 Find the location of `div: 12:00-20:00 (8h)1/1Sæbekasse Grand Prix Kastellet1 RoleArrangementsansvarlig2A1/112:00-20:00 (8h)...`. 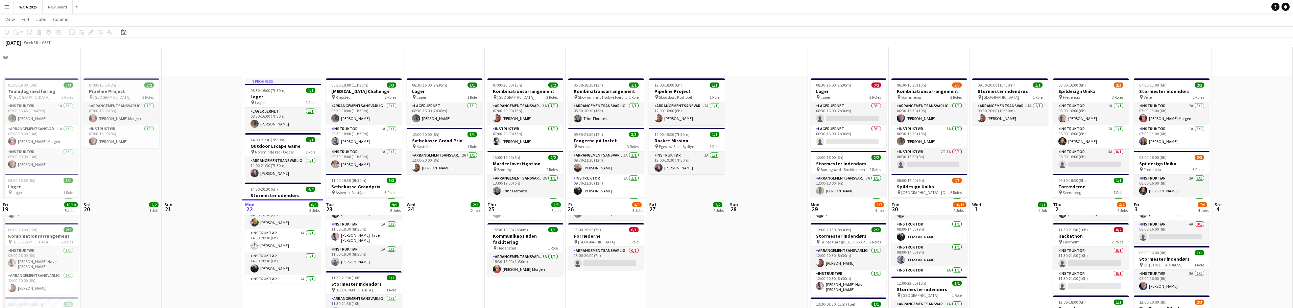

div: 12:00-20:00 (8h)1/1Sæbekasse Grand Prix Kastellet1 RoleArrangementsansvarlig2A1/112:00-20:00 (8h)... is located at coordinates (444, 151).